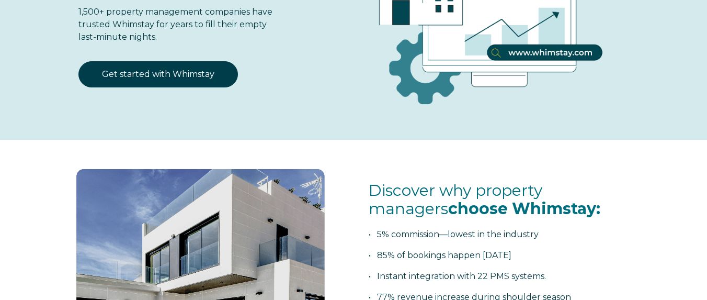 This screenshot has width=707, height=300. Describe the element at coordinates (524, 208) in the screenshot. I see `span: choose Whimstay:` at that location.